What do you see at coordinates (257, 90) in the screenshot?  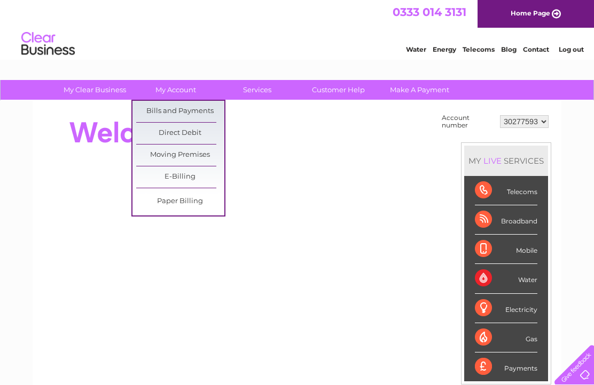 I see `a: Services` at bounding box center [257, 90].